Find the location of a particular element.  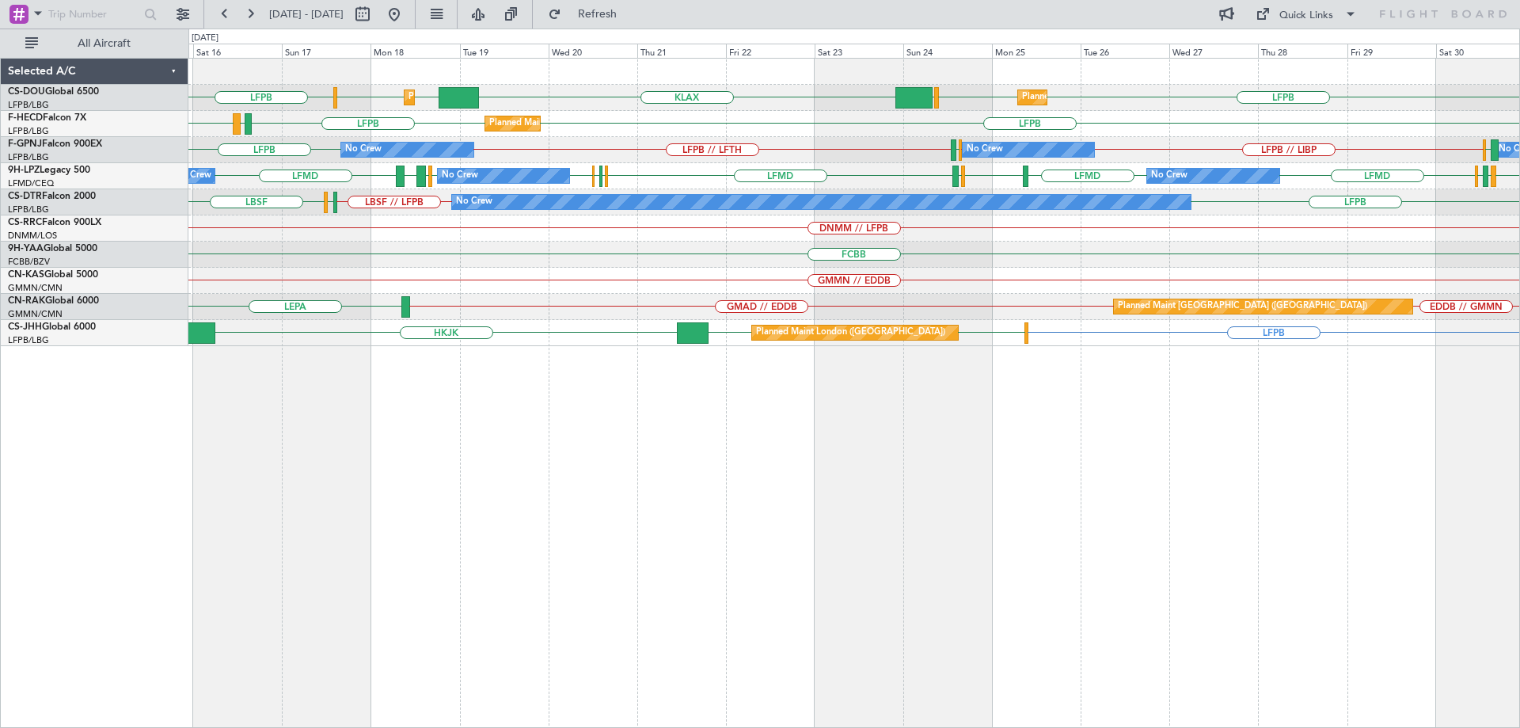

button: Quick Links is located at coordinates (1306, 14).